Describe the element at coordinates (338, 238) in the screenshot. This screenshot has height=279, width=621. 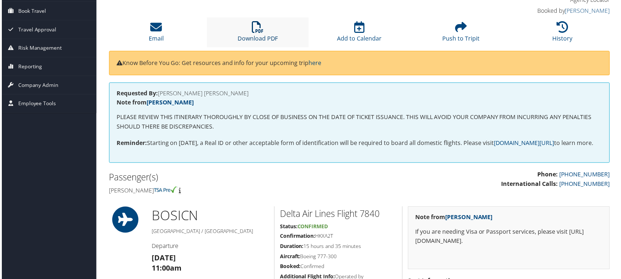
I see `h5: HKXA2T` at that location.